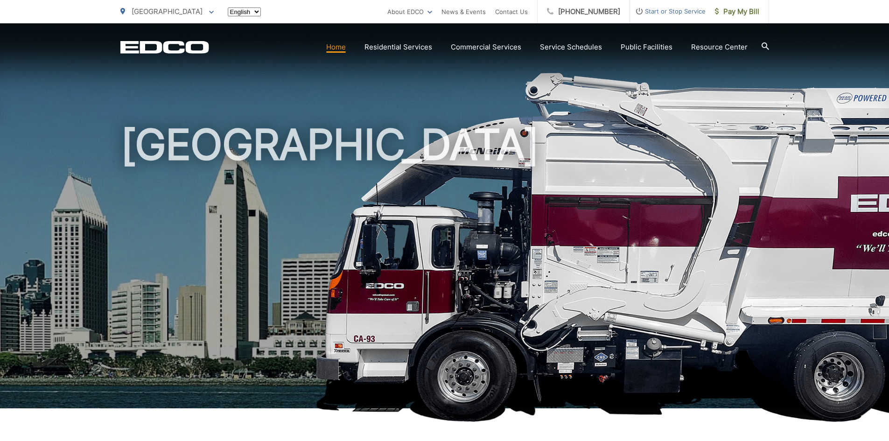 The height and width of the screenshot is (441, 889). What do you see at coordinates (410, 12) in the screenshot?
I see `a: About EDCO` at bounding box center [410, 12].